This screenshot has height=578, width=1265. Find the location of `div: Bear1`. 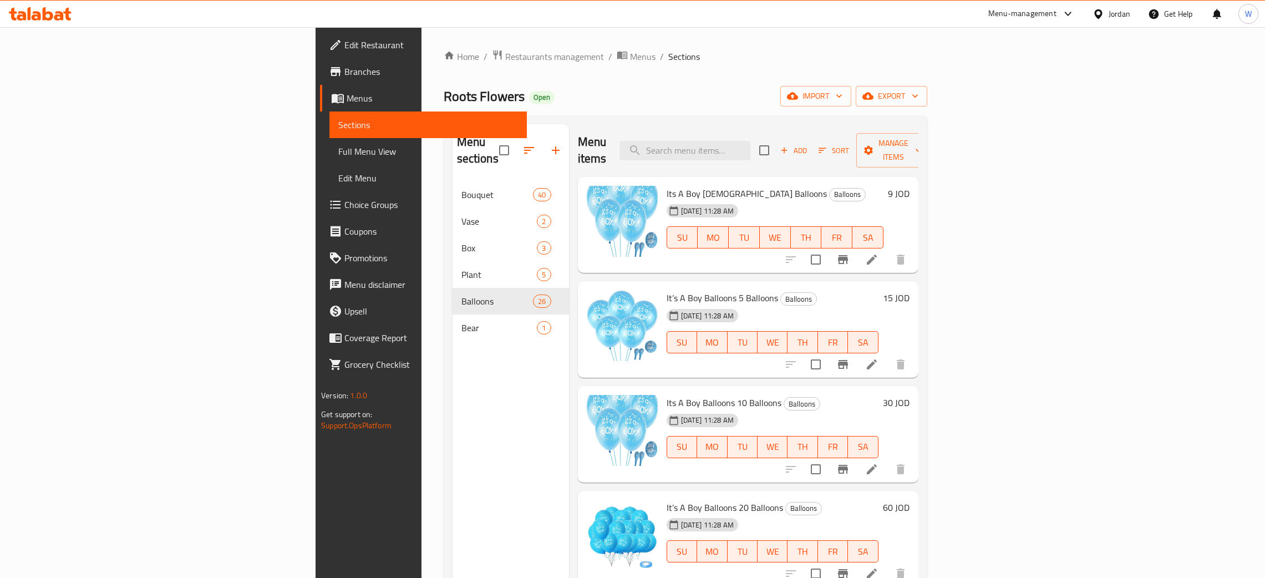

div: Bear1 is located at coordinates (511, 328).